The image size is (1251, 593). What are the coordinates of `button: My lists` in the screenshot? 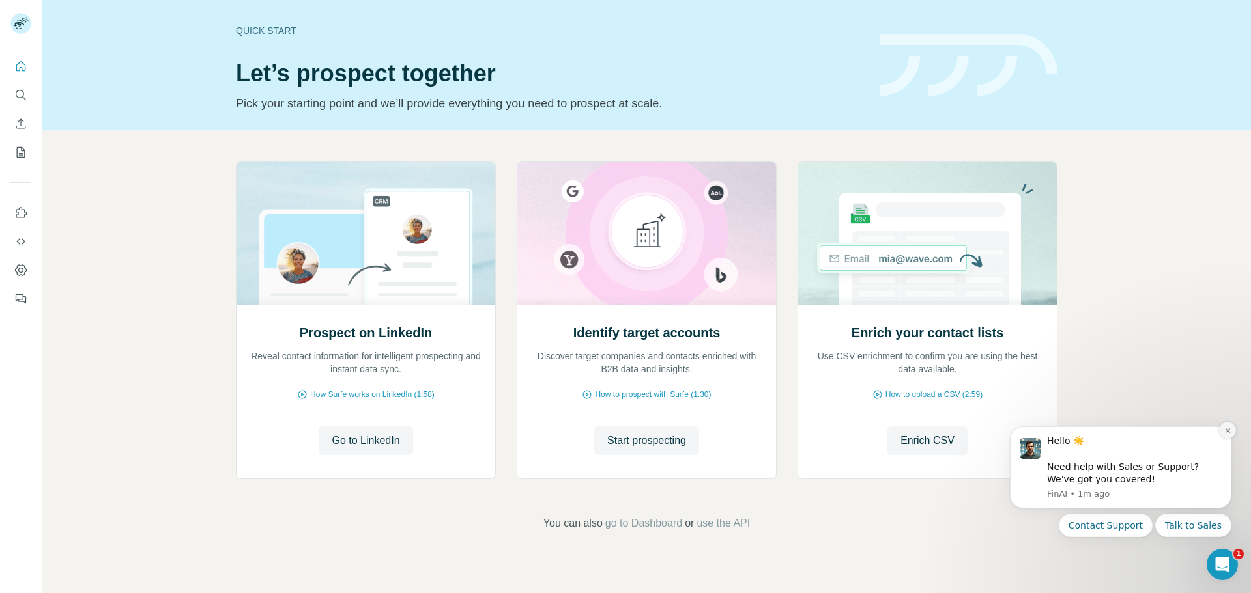 It's located at (21, 152).